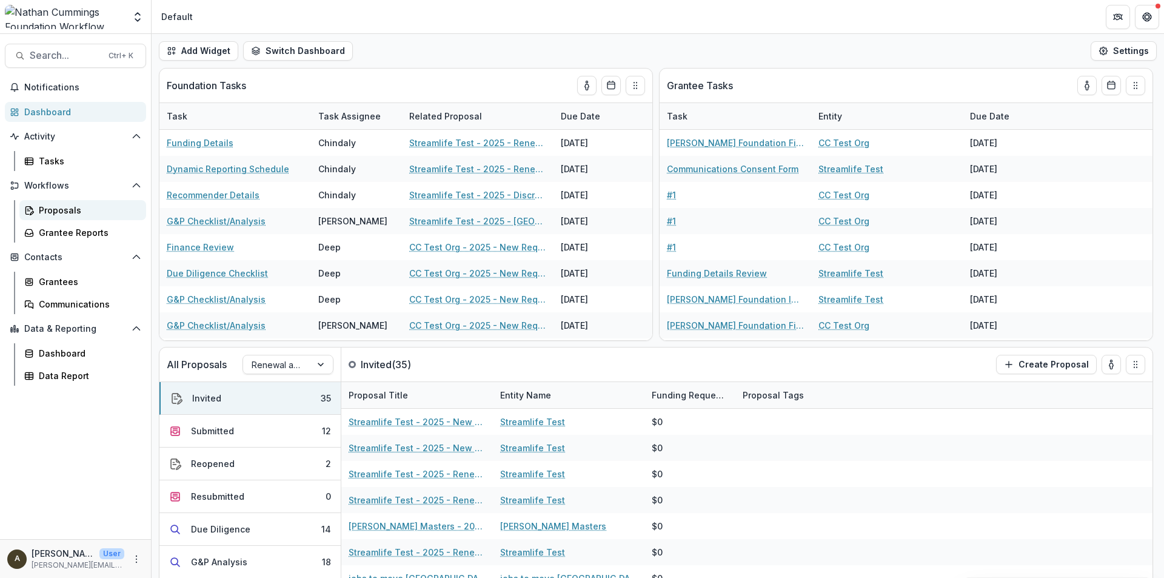 Image resolution: width=1164 pixels, height=578 pixels. I want to click on a: Streamlife Test - 2025 - Renewal/Exit Grant Call Questions, so click(478, 169).